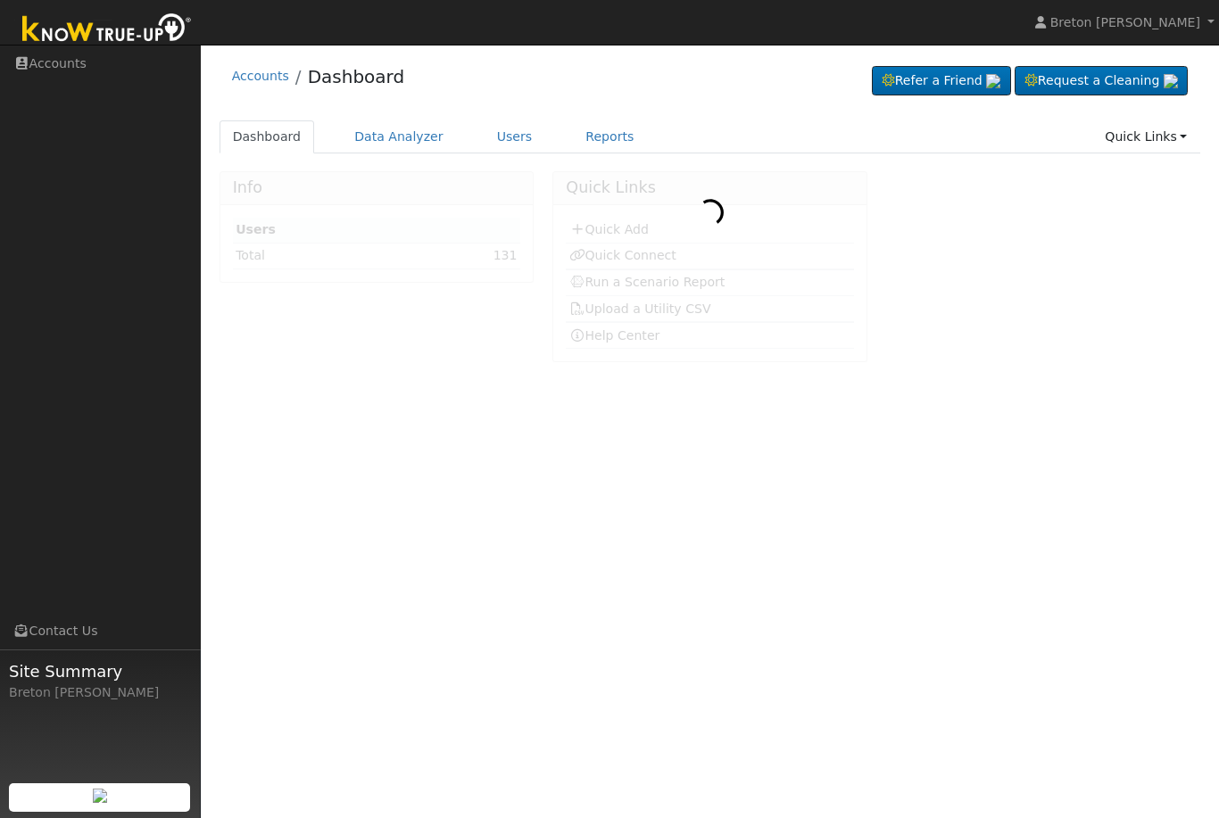 Image resolution: width=1219 pixels, height=818 pixels. I want to click on a: Accounts, so click(261, 76).